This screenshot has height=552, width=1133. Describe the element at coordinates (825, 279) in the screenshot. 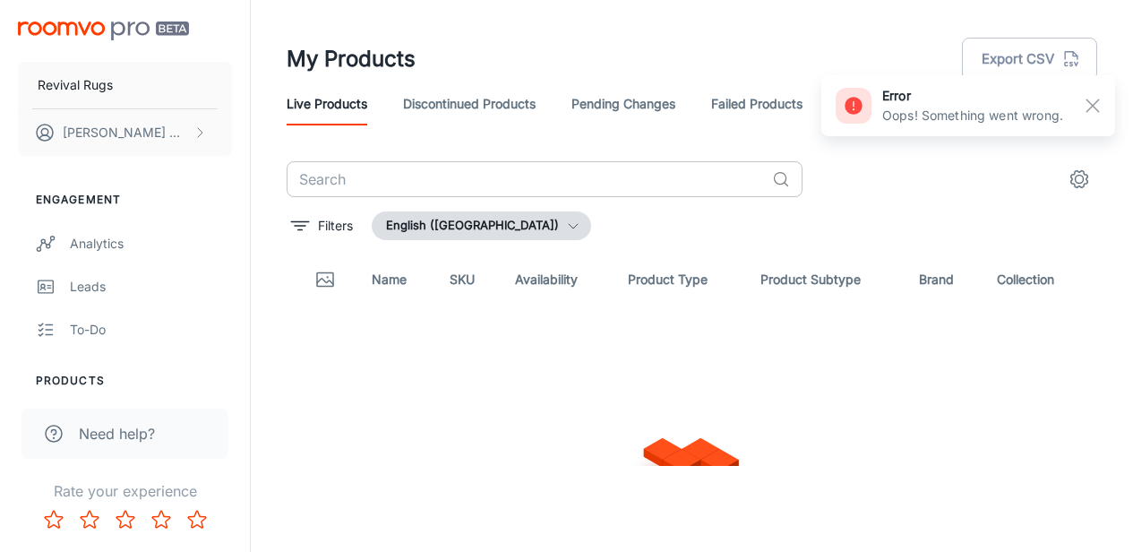

I see `th: Product Subtype` at that location.